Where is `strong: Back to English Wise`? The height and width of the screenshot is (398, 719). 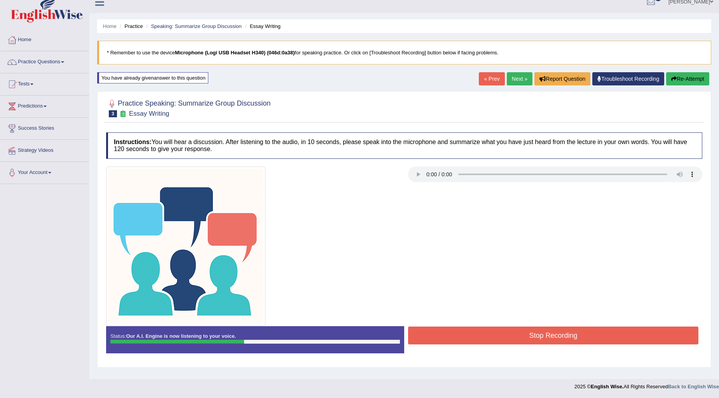 strong: Back to English Wise is located at coordinates (693, 387).